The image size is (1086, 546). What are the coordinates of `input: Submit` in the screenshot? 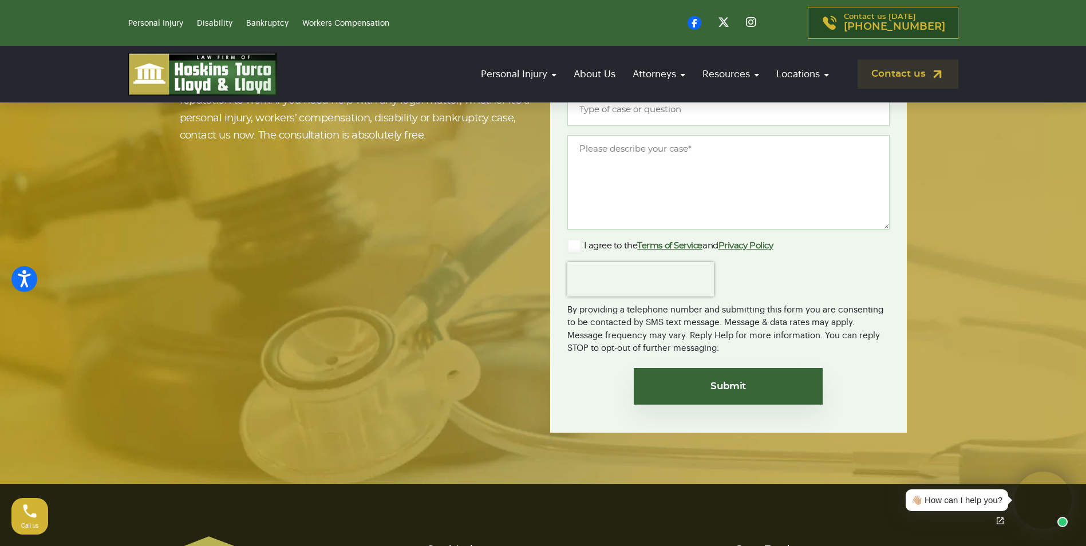 It's located at (728, 387).